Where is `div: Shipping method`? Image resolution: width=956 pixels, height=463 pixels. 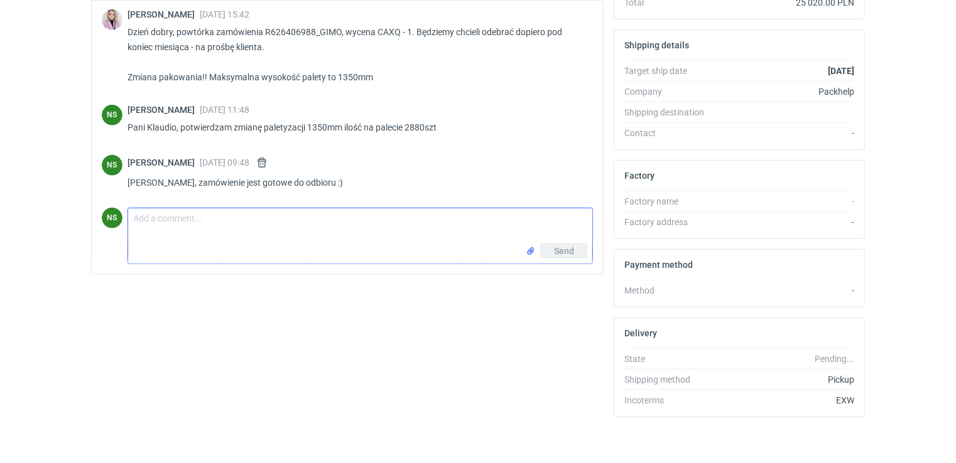
div: Shipping method is located at coordinates (670, 380).